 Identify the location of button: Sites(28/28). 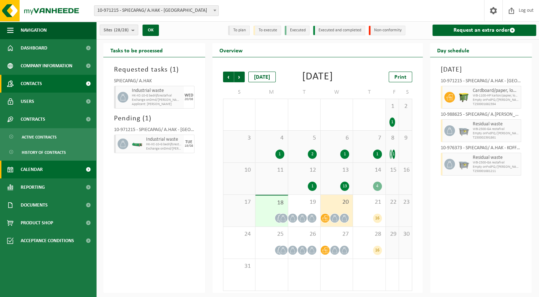
(119, 30).